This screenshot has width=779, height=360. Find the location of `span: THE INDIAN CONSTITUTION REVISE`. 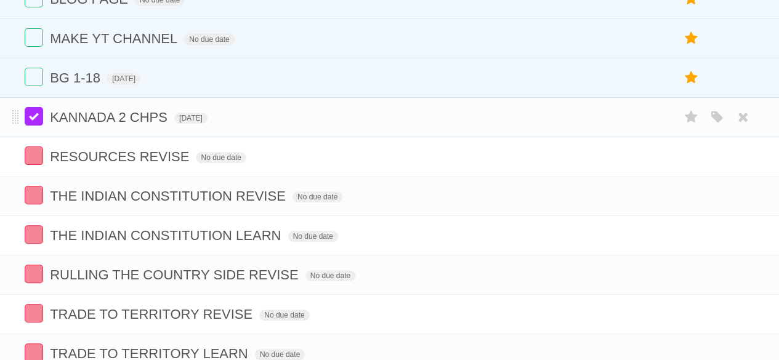

span: THE INDIAN CONSTITUTION REVISE is located at coordinates (169, 196).